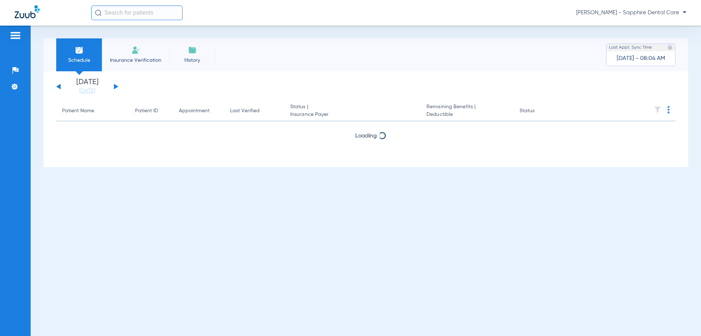  What do you see at coordinates (192, 50) in the screenshot?
I see `img: History` at bounding box center [192, 50].